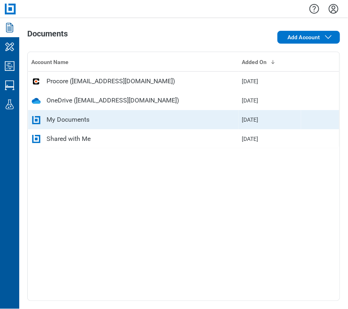 Image resolution: width=348 pixels, height=309 pixels. What do you see at coordinates (334, 9) in the screenshot?
I see `button: Settings` at bounding box center [334, 9].